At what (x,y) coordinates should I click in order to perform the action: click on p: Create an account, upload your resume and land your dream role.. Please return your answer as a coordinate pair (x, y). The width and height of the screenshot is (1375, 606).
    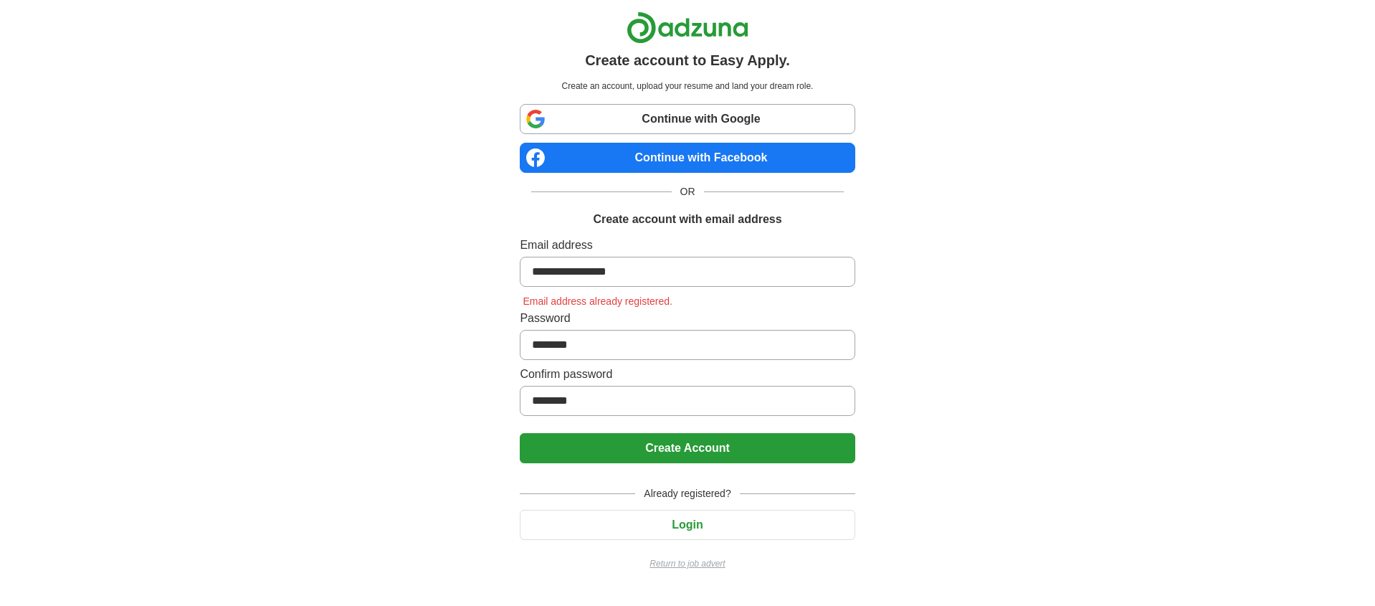
    Looking at the image, I should click on (687, 86).